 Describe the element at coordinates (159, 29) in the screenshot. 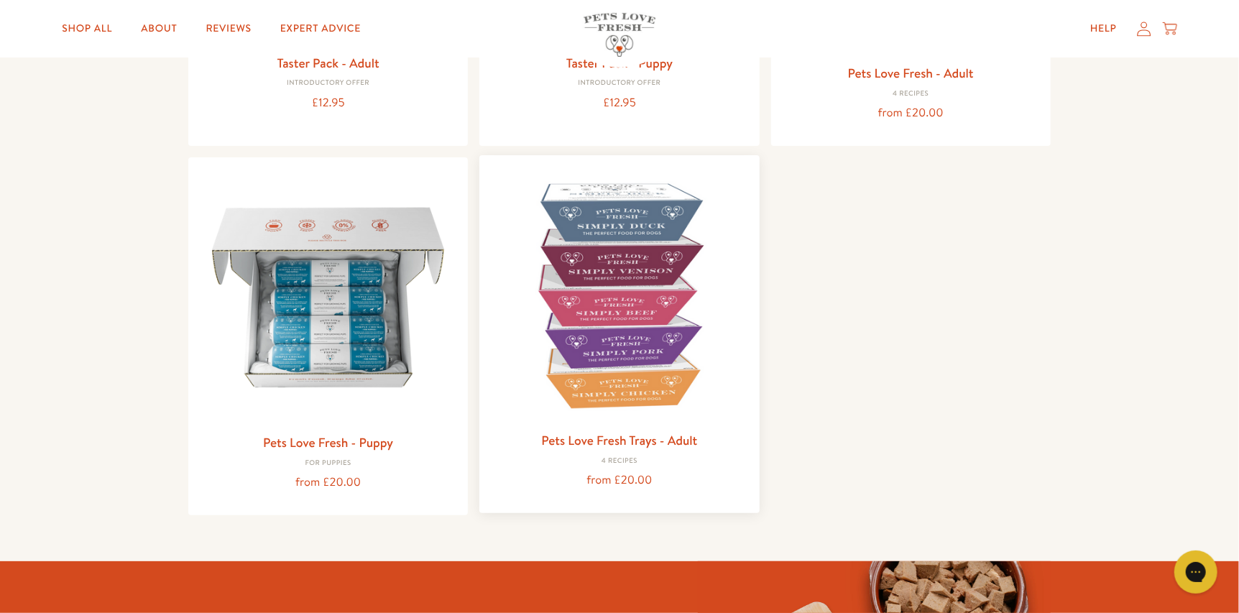

I see `a: About` at that location.